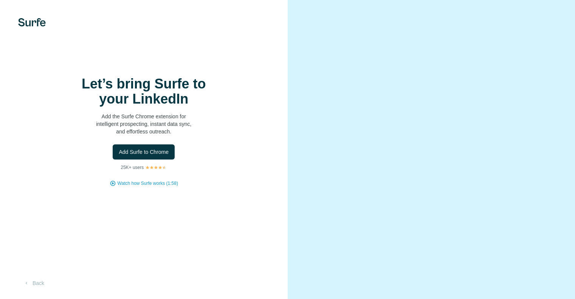 The image size is (575, 299). What do you see at coordinates (144, 152) in the screenshot?
I see `span: Add Surfe to Chrome` at bounding box center [144, 152].